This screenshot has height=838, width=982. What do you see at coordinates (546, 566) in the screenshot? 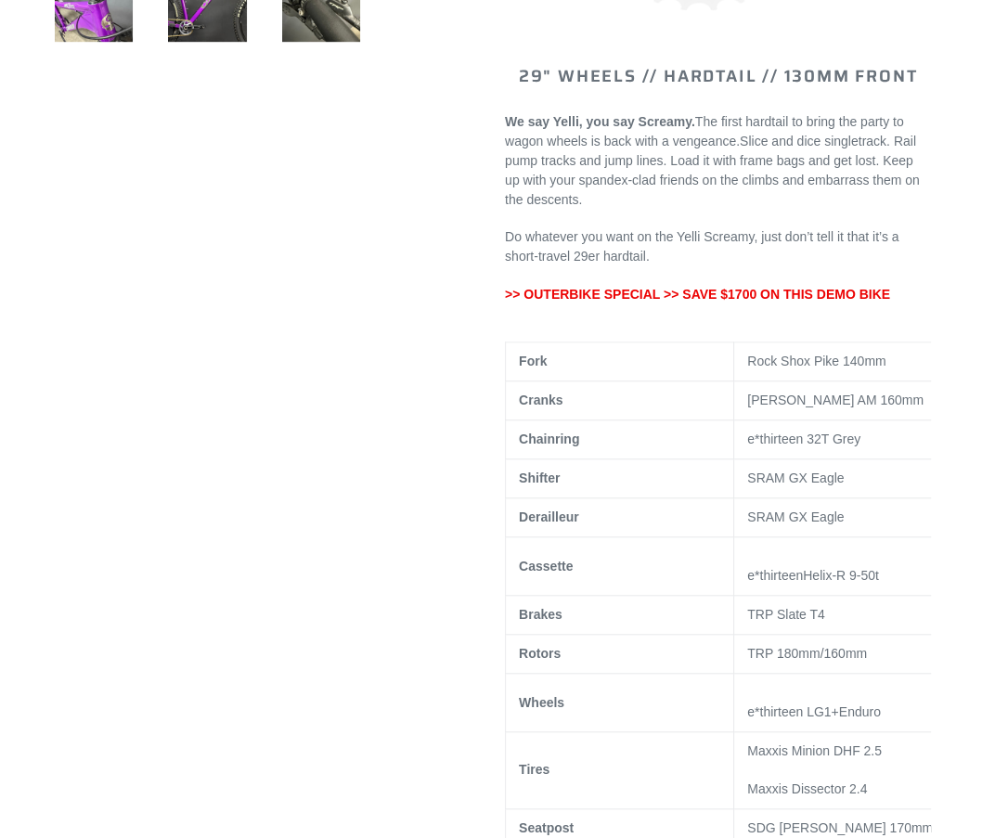
I see `b: Cassette` at bounding box center [546, 566].